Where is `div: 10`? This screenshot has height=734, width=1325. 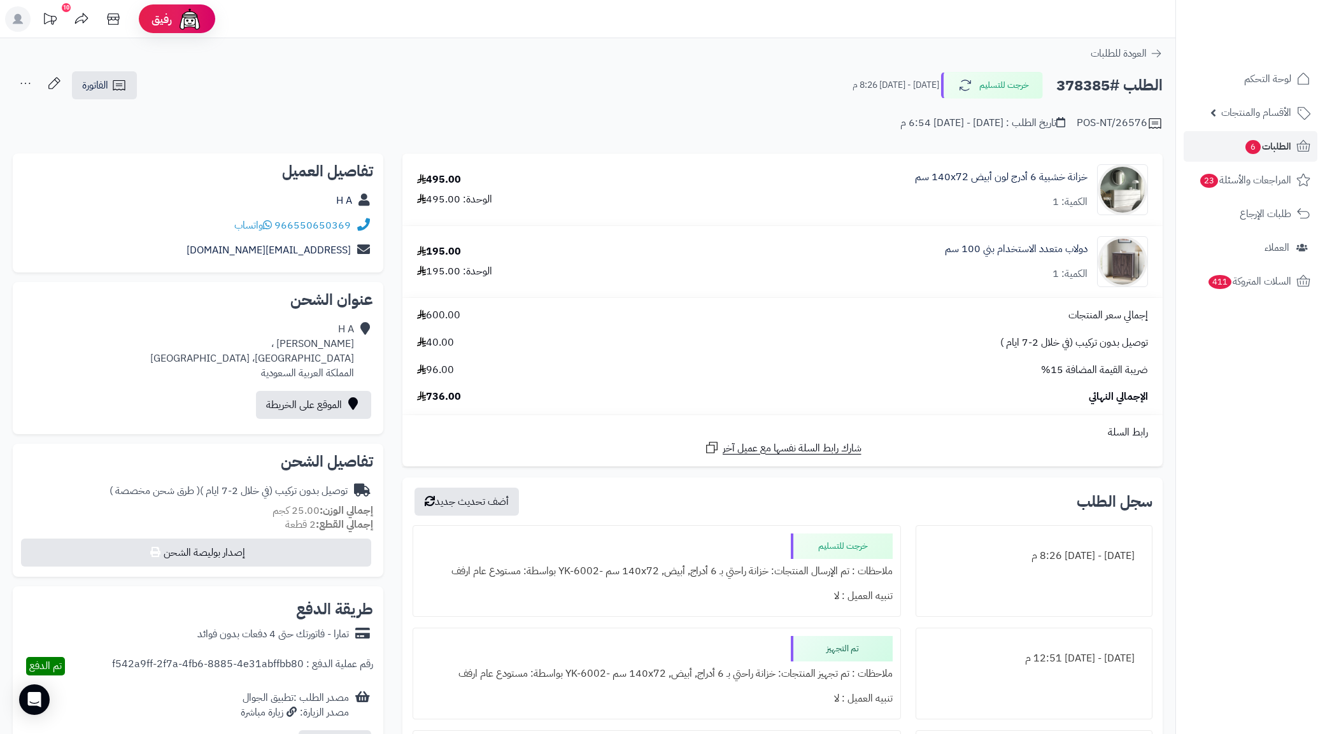
div: 10 is located at coordinates (66, 8).